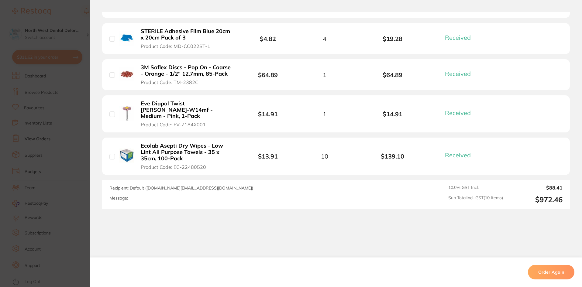 Image resolution: width=582 pixels, height=287 pixels. Describe the element at coordinates (536, 188) in the screenshot. I see `output: $88.41` at that location.